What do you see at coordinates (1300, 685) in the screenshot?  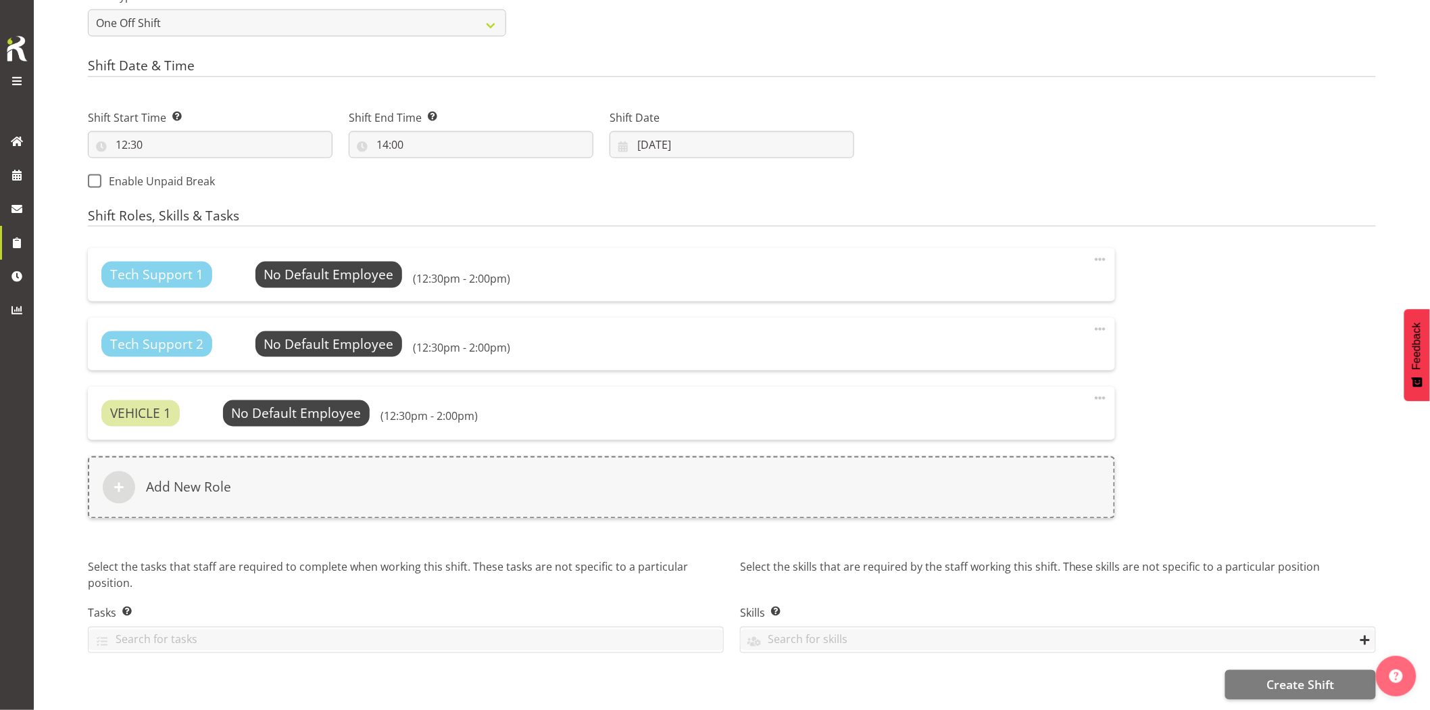 I see `button: Create Shift` at bounding box center [1300, 685].